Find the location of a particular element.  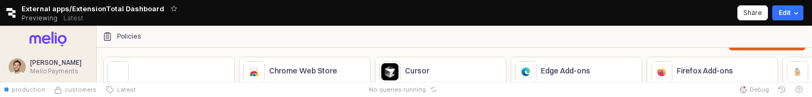

div: Previewing Latest is located at coordinates (55, 18).